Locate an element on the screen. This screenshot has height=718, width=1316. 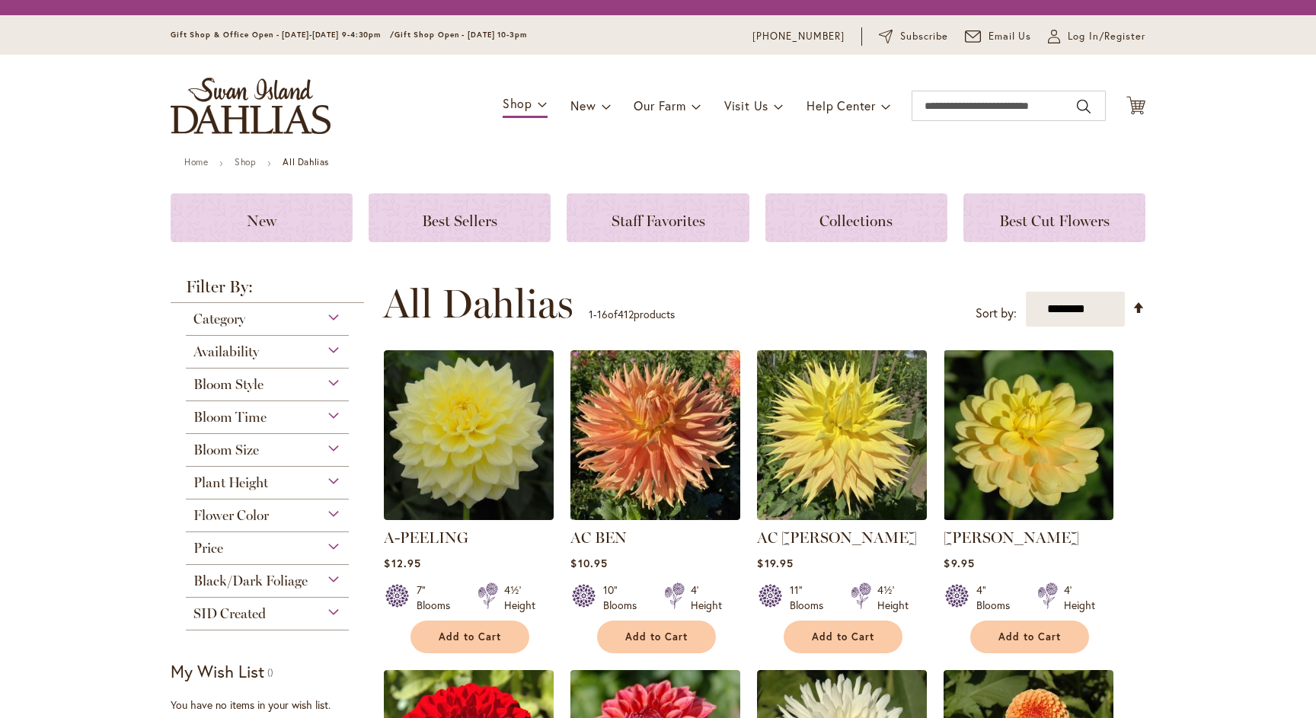
a: A-PEELING is located at coordinates (426, 538).